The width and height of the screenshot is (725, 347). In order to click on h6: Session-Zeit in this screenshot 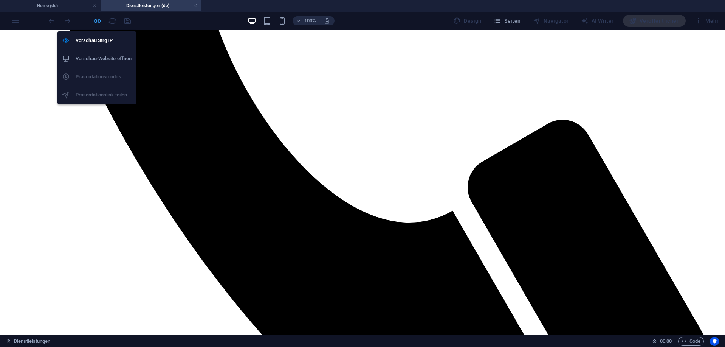, I will do `click(662, 341)`.